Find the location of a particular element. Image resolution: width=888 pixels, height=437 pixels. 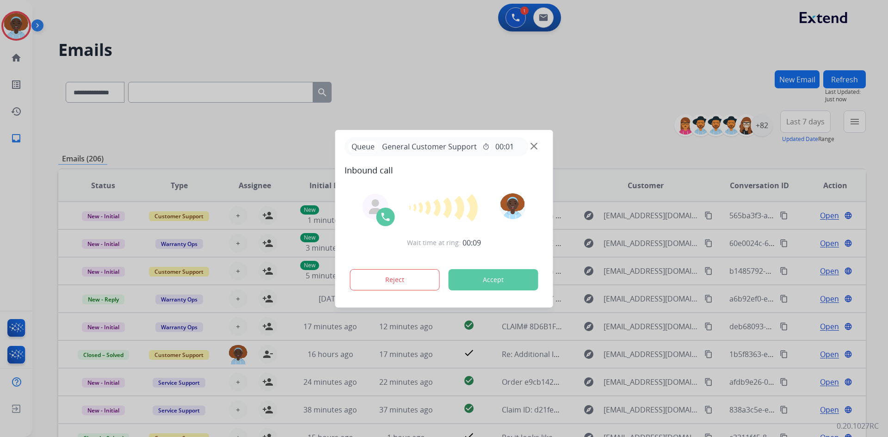

span: 00:09 is located at coordinates (472, 243).